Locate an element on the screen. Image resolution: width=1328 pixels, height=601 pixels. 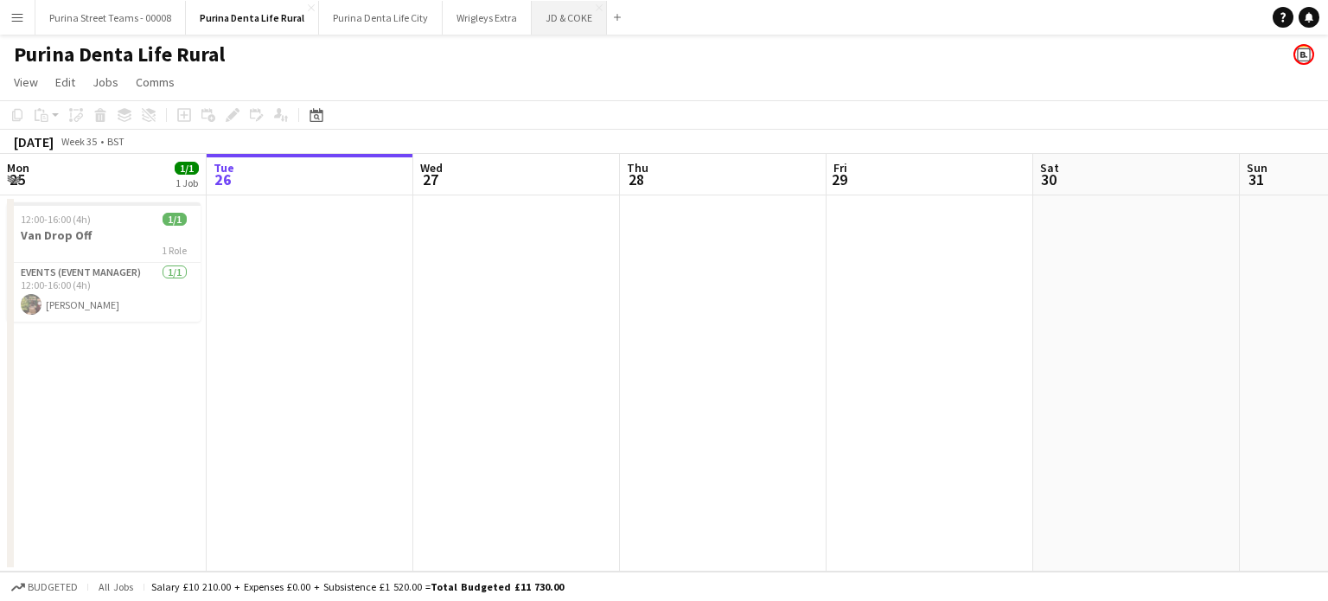
span: Sun is located at coordinates (1257, 168).